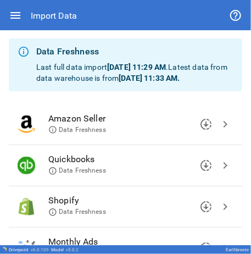 Image resolution: width=251 pixels, height=254 pixels. What do you see at coordinates (4, 249) in the screenshot?
I see `img: Drivepoint` at bounding box center [4, 249].